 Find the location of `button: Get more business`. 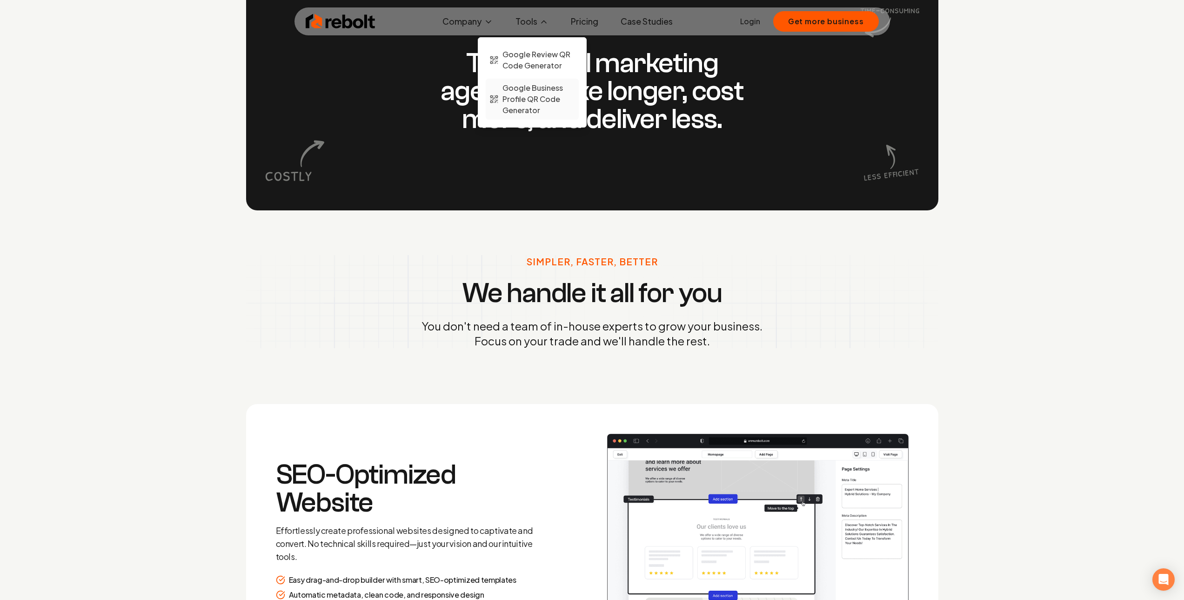

button: Get more business is located at coordinates (826, 21).